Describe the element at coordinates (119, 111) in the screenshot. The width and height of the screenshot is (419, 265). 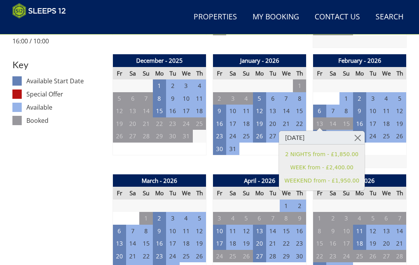
I see `td: 12` at that location.